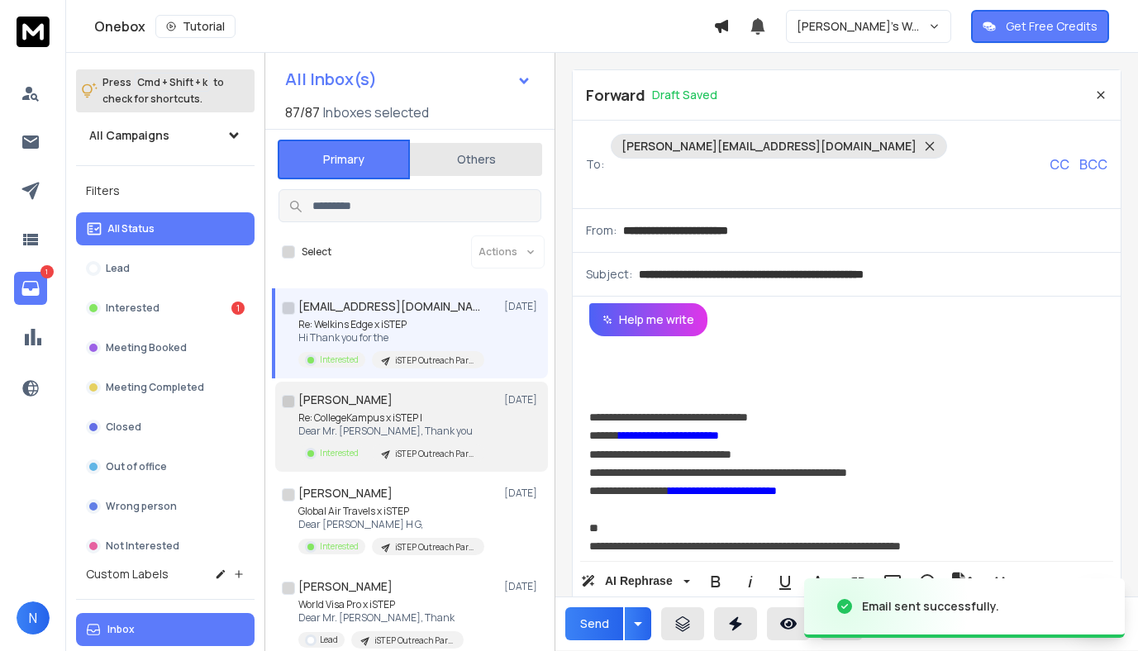 This screenshot has height=651, width=1138. Describe the element at coordinates (165, 135) in the screenshot. I see `button: All Campaigns` at that location.